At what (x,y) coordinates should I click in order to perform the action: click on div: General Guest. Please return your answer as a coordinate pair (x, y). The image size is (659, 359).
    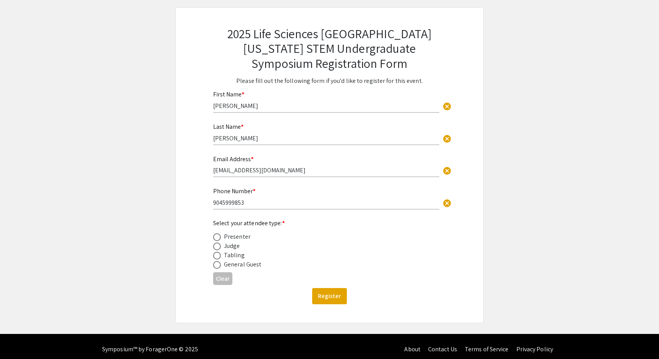
    Looking at the image, I should click on (242, 264).